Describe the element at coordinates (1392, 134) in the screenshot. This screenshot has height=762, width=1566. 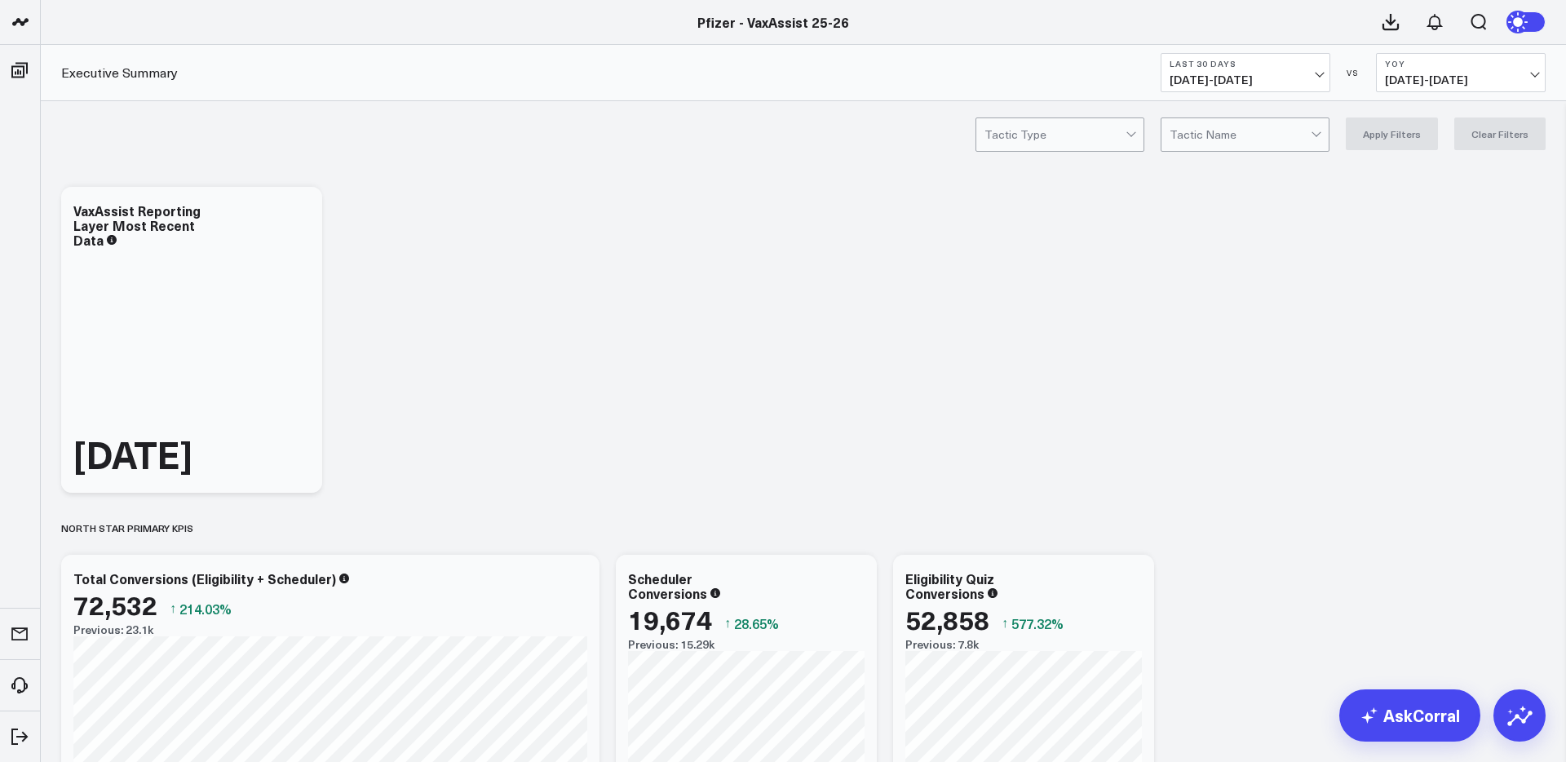
I see `button: Apply Filters` at that location.